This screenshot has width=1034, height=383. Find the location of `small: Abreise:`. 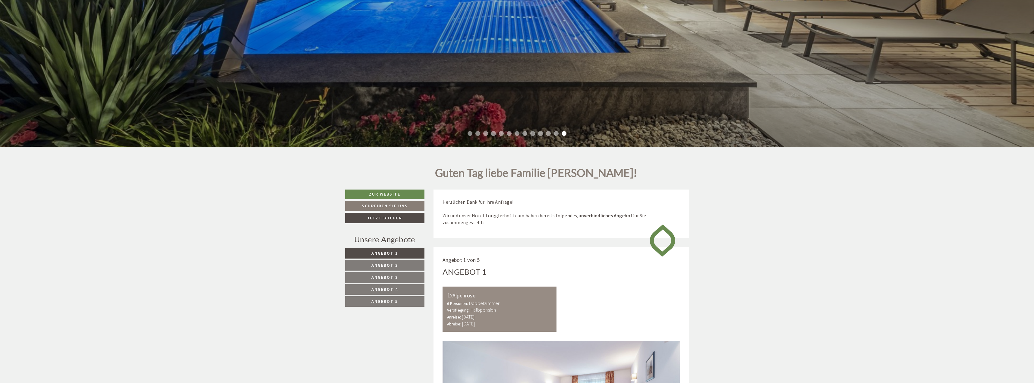

small: Abreise: is located at coordinates (454, 324).